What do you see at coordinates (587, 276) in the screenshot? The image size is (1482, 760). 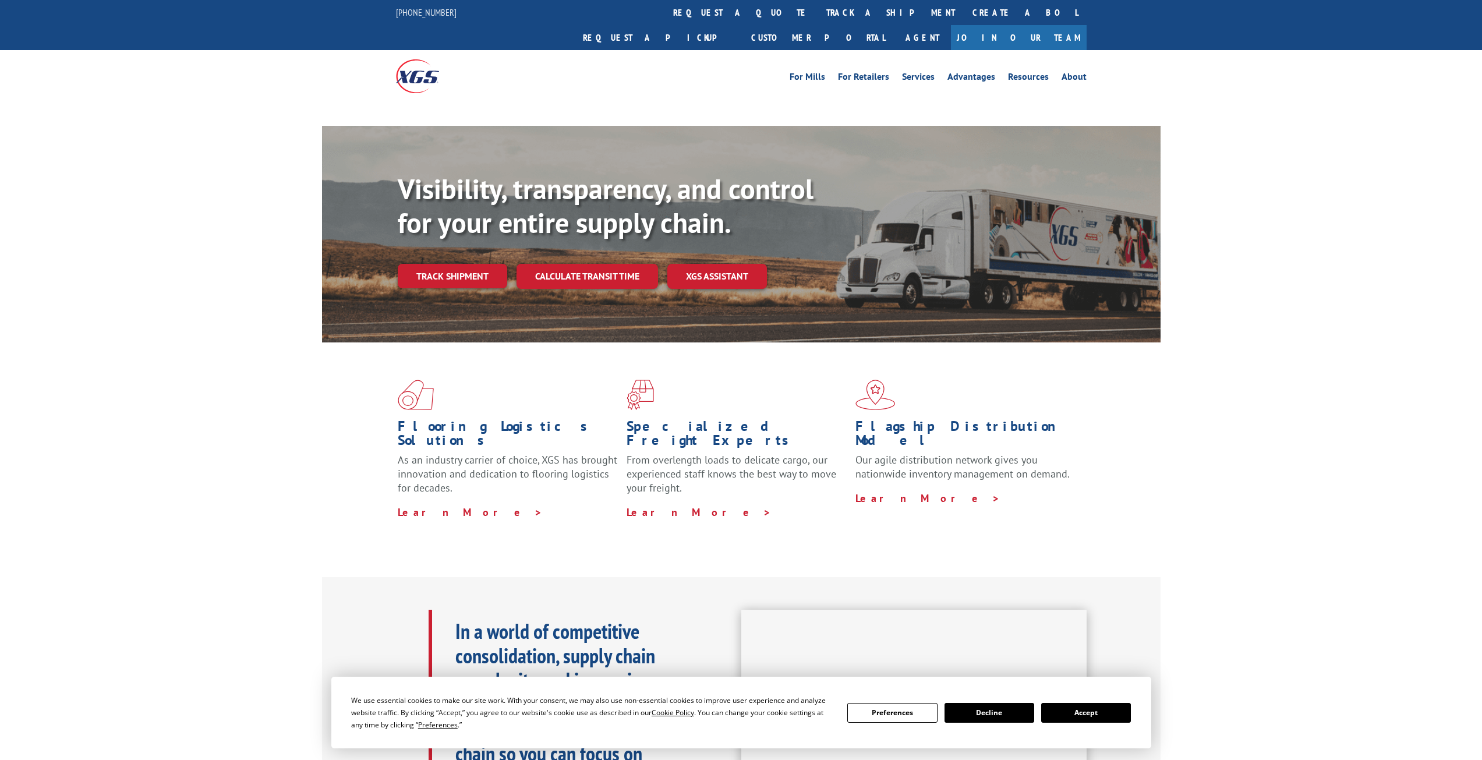 I see `a: Calculate transit time` at bounding box center [587, 276].